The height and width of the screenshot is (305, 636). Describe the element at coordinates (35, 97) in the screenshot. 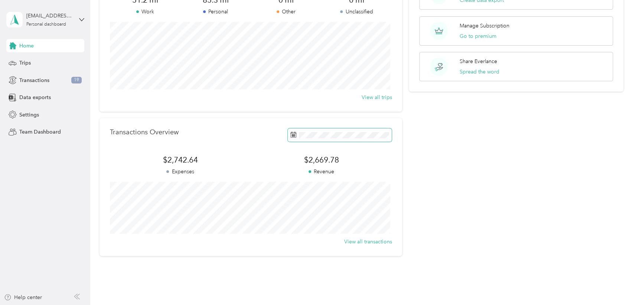

I see `span: Data exports` at that location.